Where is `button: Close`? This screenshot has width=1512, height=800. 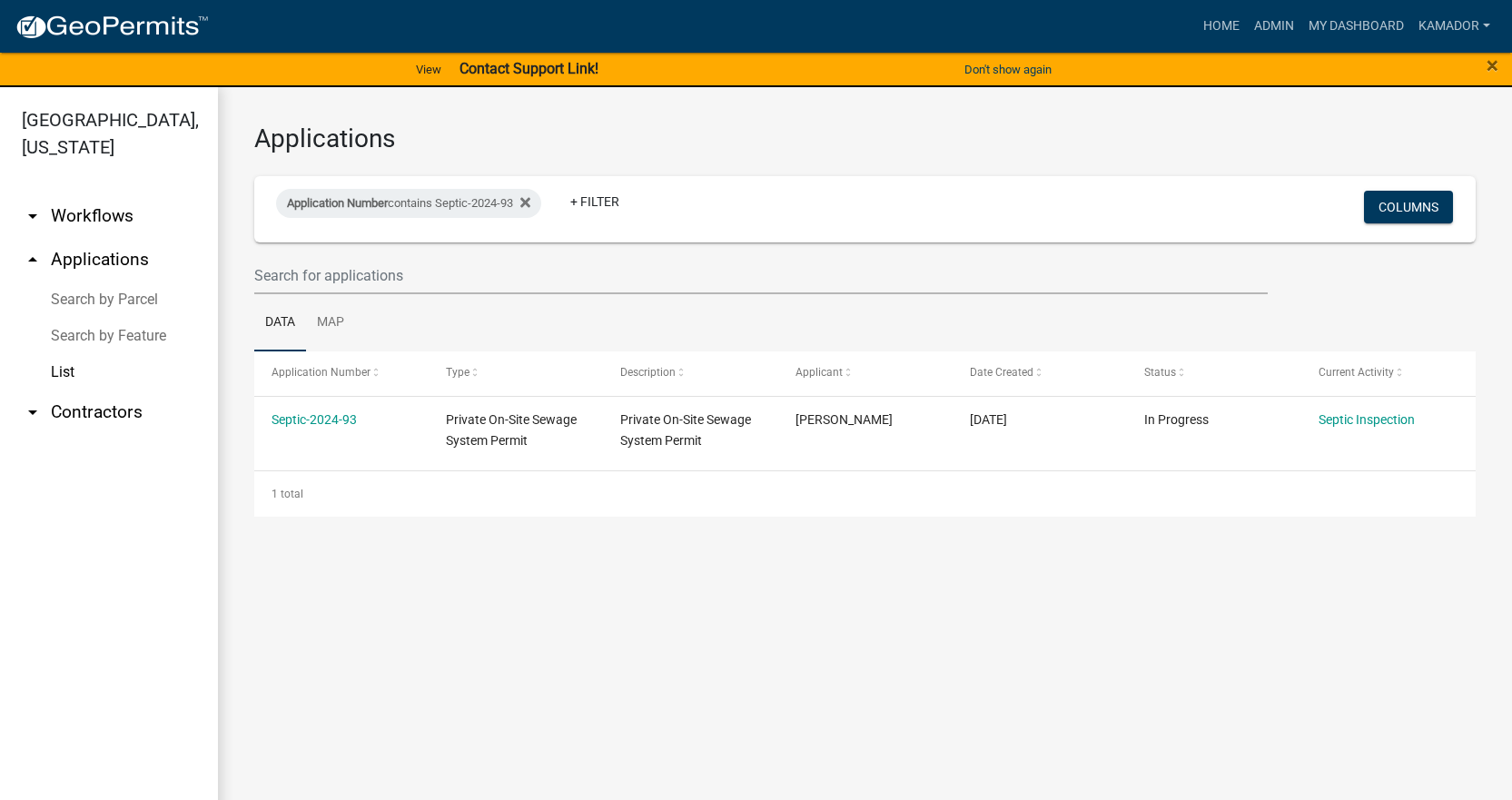
button: Close is located at coordinates (1492, 65).